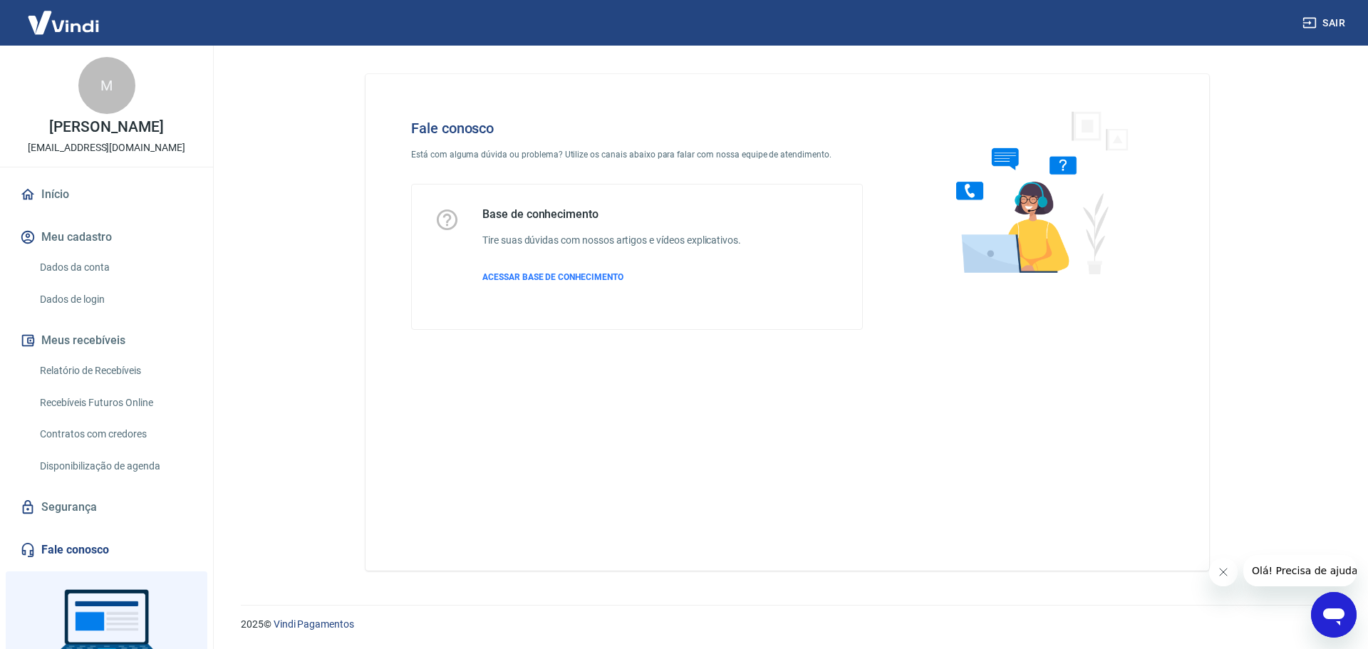 The height and width of the screenshot is (649, 1368). I want to click on button: Meus recebíveis, so click(106, 340).